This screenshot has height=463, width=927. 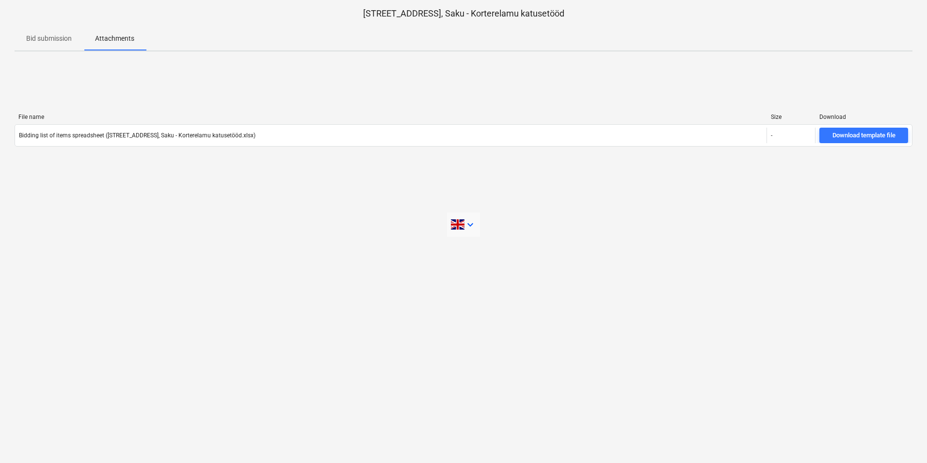 I want to click on div: Download template file, so click(x=864, y=135).